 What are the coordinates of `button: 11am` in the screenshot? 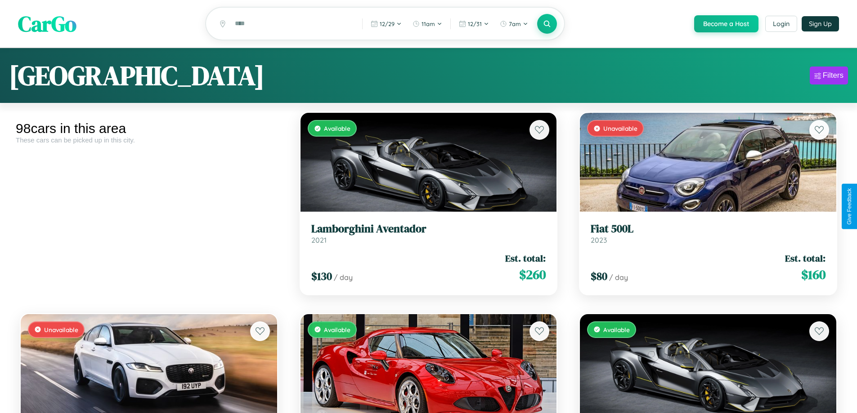 It's located at (427, 24).